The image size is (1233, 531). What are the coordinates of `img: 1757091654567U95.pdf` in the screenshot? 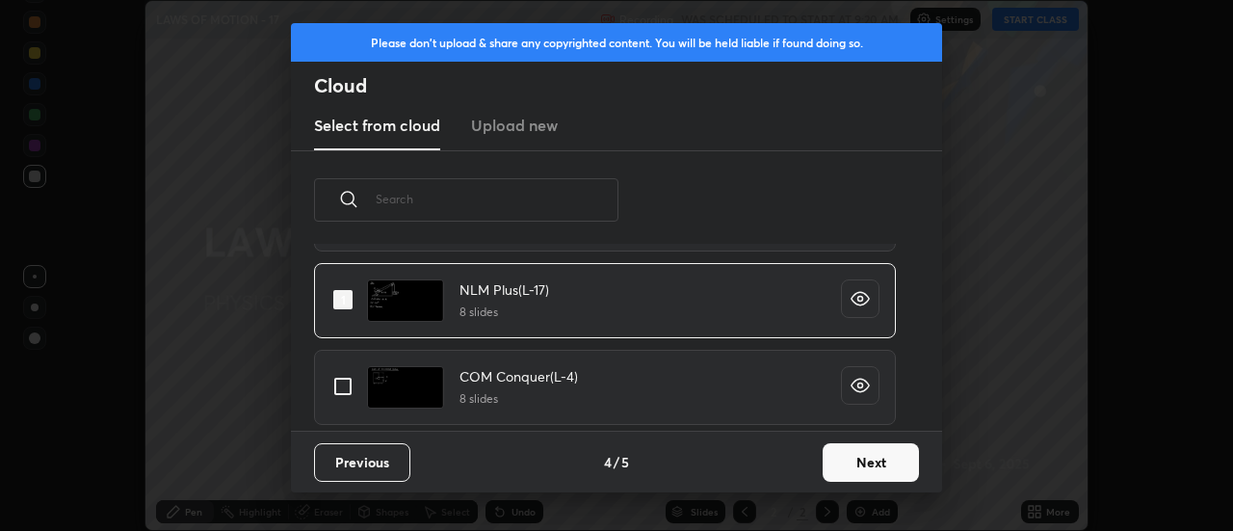 It's located at (406, 387).